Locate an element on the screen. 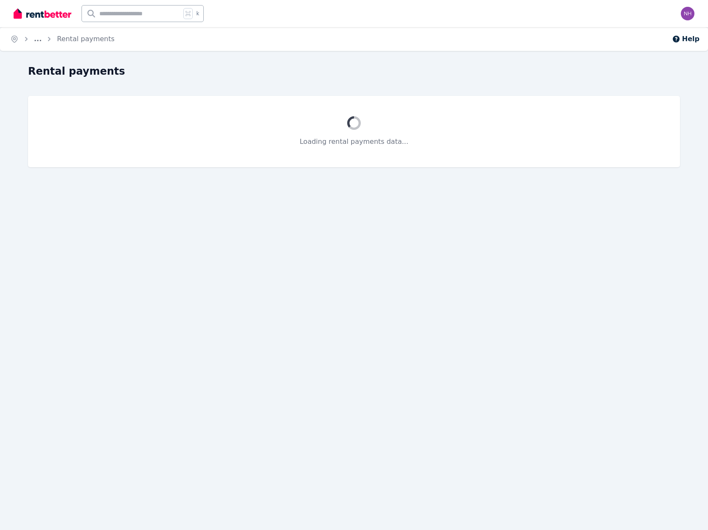 This screenshot has width=708, height=530. span: k is located at coordinates (198, 14).